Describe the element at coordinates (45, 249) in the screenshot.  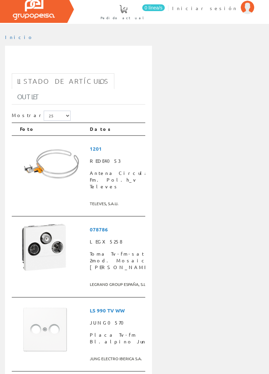
I see `img: Foto artículo Toma Tv-fm-sat 2mod. Mosaic II Legrand (150x150)` at that location.